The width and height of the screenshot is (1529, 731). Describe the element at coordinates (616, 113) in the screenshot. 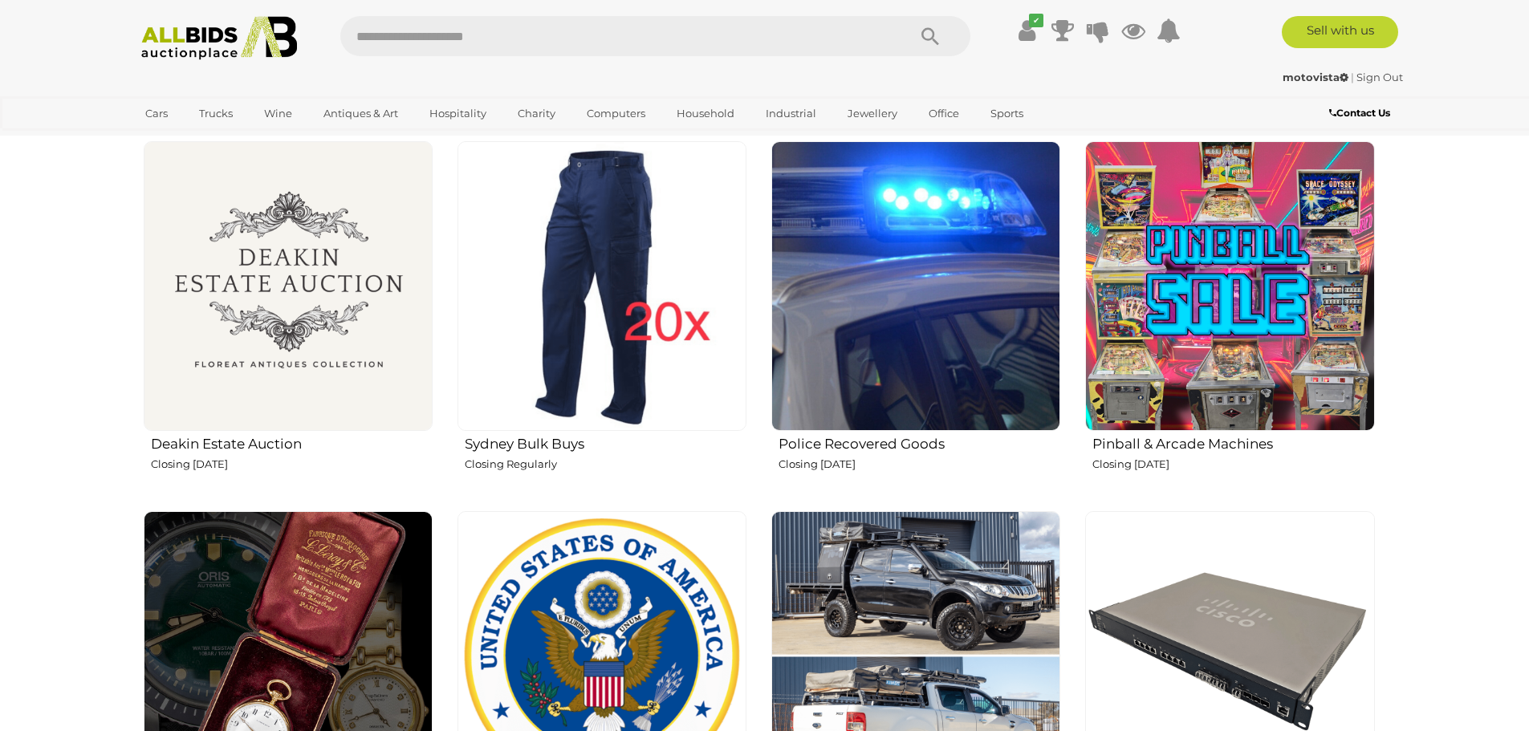

I see `a: Computers` at that location.